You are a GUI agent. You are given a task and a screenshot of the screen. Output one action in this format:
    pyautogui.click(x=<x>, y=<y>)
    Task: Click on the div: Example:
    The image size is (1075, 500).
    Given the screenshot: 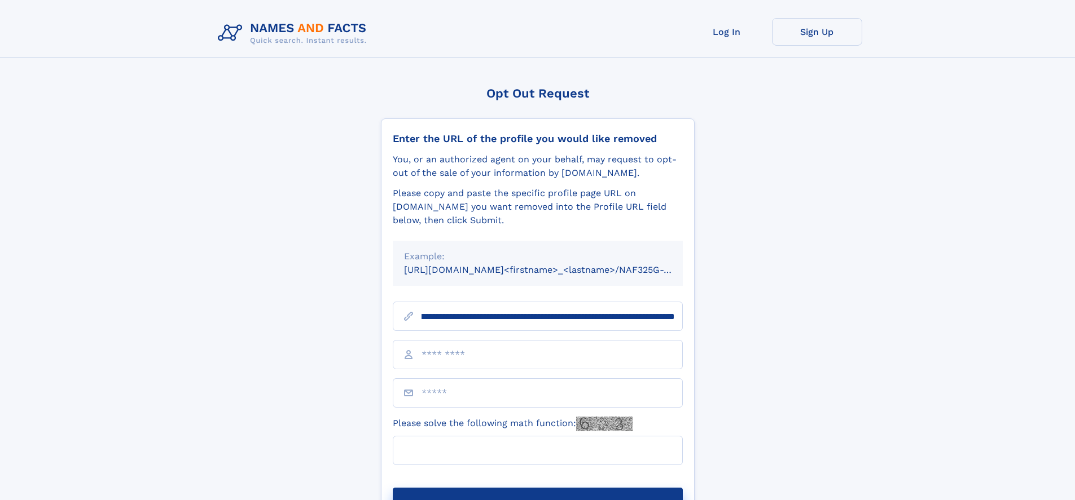 What is the action you would take?
    pyautogui.click(x=538, y=257)
    